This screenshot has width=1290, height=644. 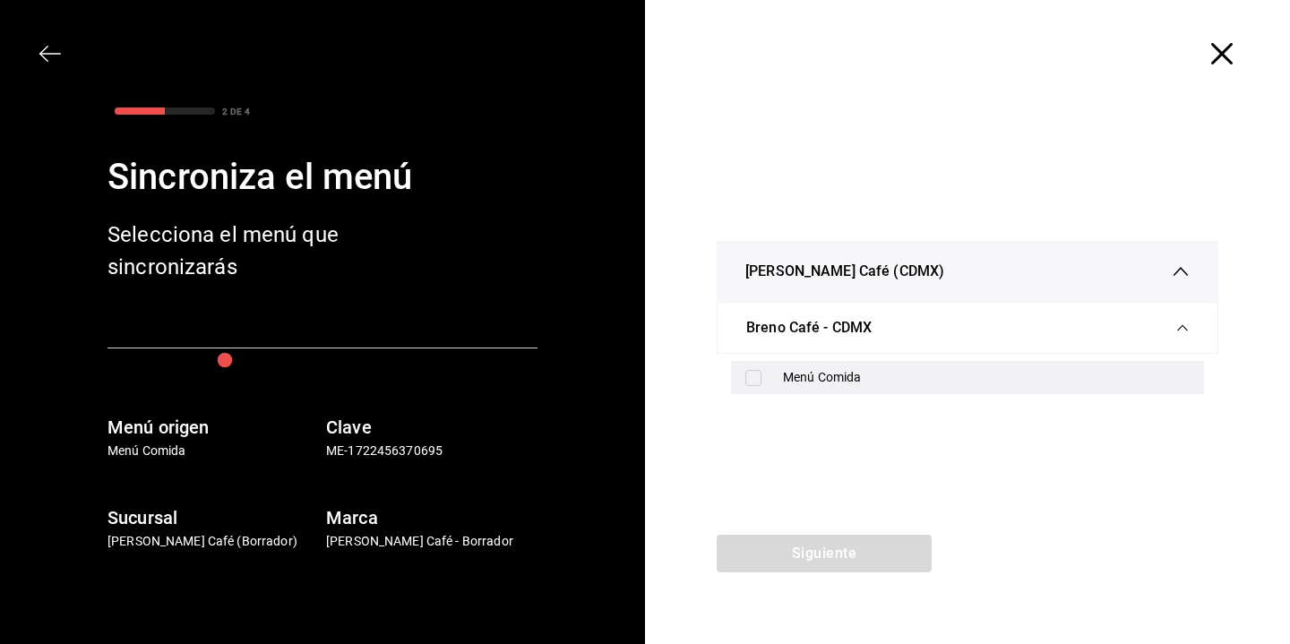 What do you see at coordinates (987, 377) in the screenshot?
I see `div: Menú Comida` at bounding box center [987, 377].